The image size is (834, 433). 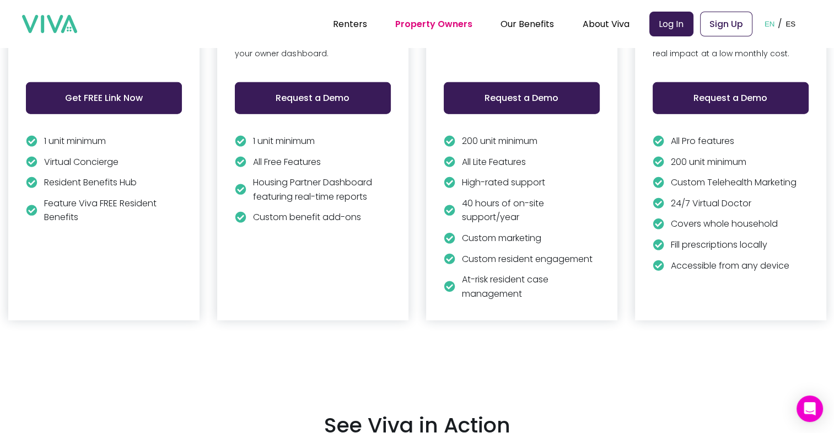 What do you see at coordinates (531, 210) in the screenshot?
I see `p: 40 hours of on-site support/year` at bounding box center [531, 210].